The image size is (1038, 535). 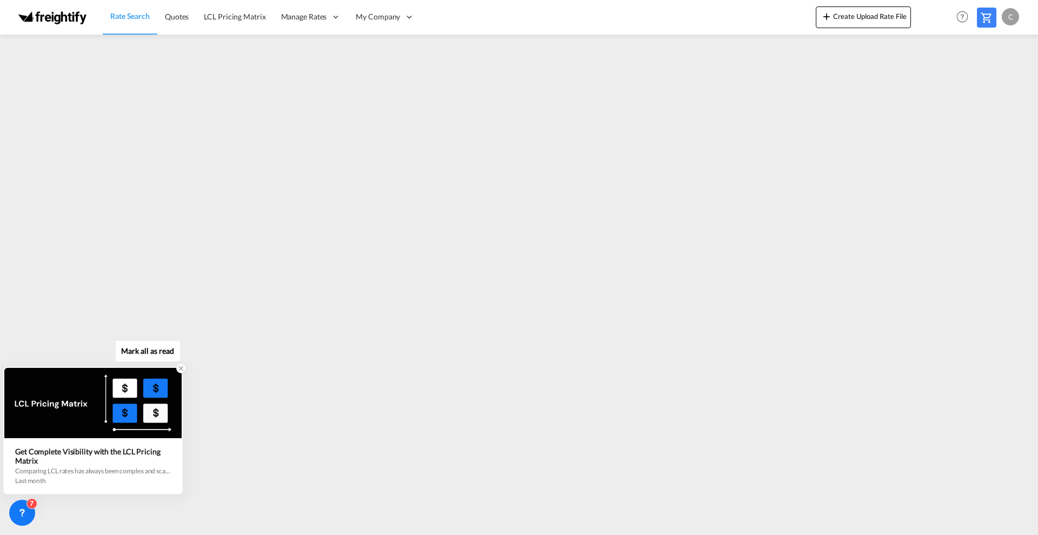 What do you see at coordinates (52, 17) in the screenshot?
I see `img: 174eade0818d11f0a363573f706af363.png` at bounding box center [52, 17].